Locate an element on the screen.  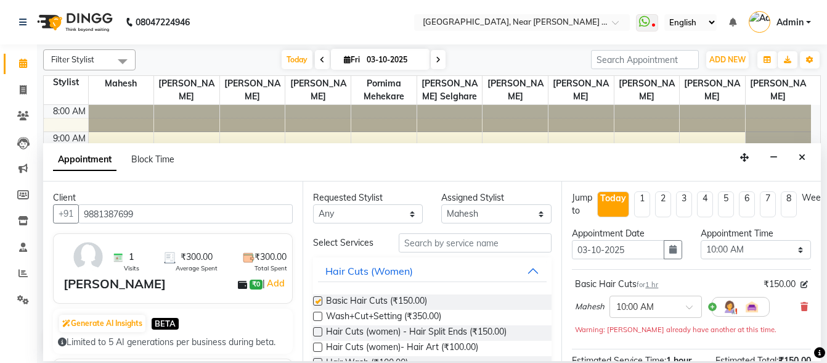
li: 6 is located at coordinates (747, 204).